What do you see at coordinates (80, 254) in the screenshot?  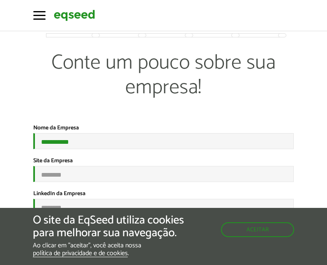 I see `a: política de privacidade e de cookies` at bounding box center [80, 254].